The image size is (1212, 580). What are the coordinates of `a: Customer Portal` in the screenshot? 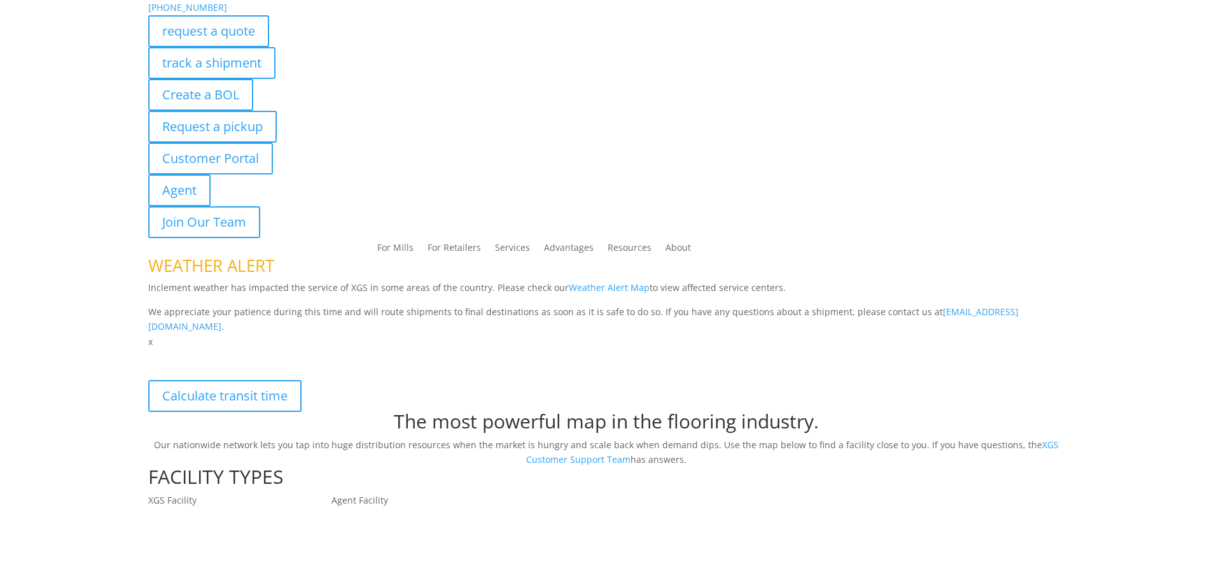 It's located at (211, 158).